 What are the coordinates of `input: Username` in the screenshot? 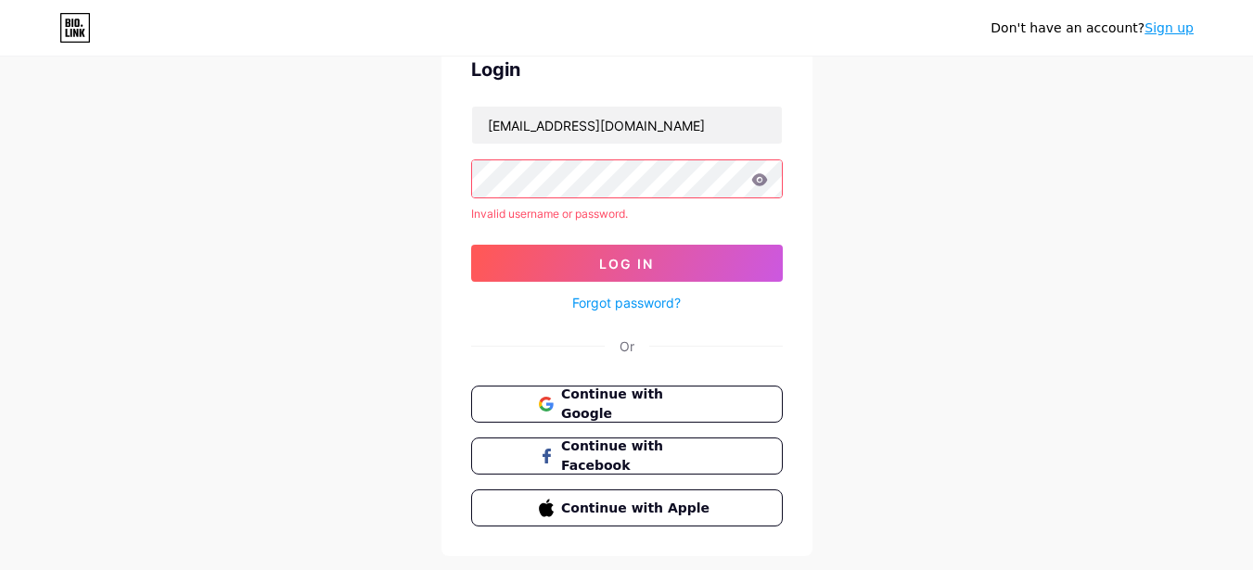 It's located at (627, 125).